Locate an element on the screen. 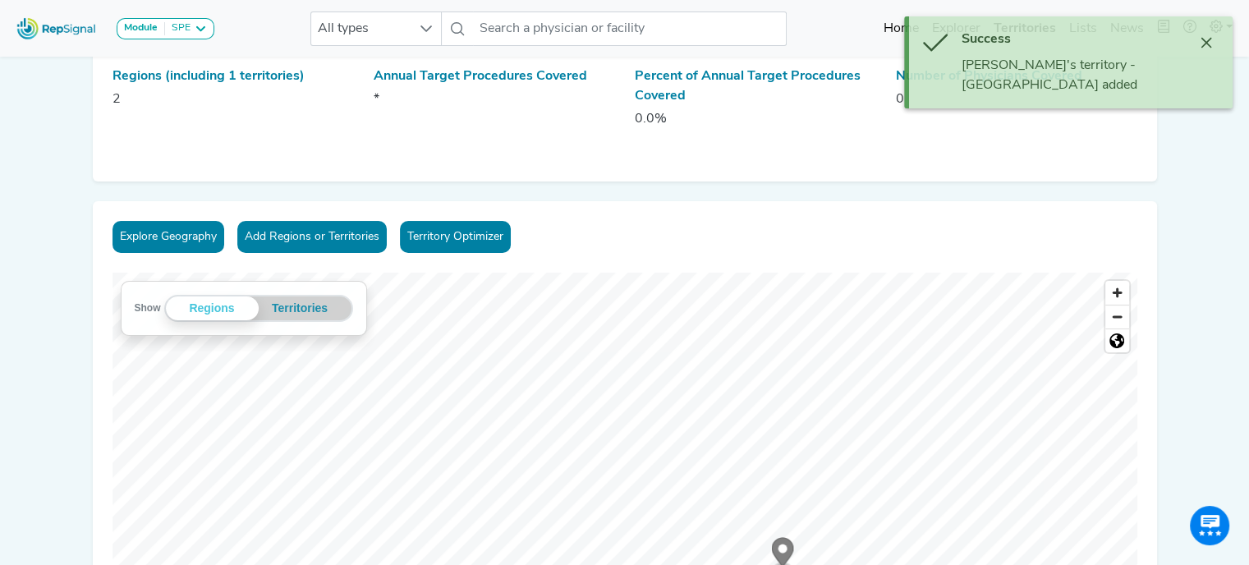  strong: Module is located at coordinates (140, 28).